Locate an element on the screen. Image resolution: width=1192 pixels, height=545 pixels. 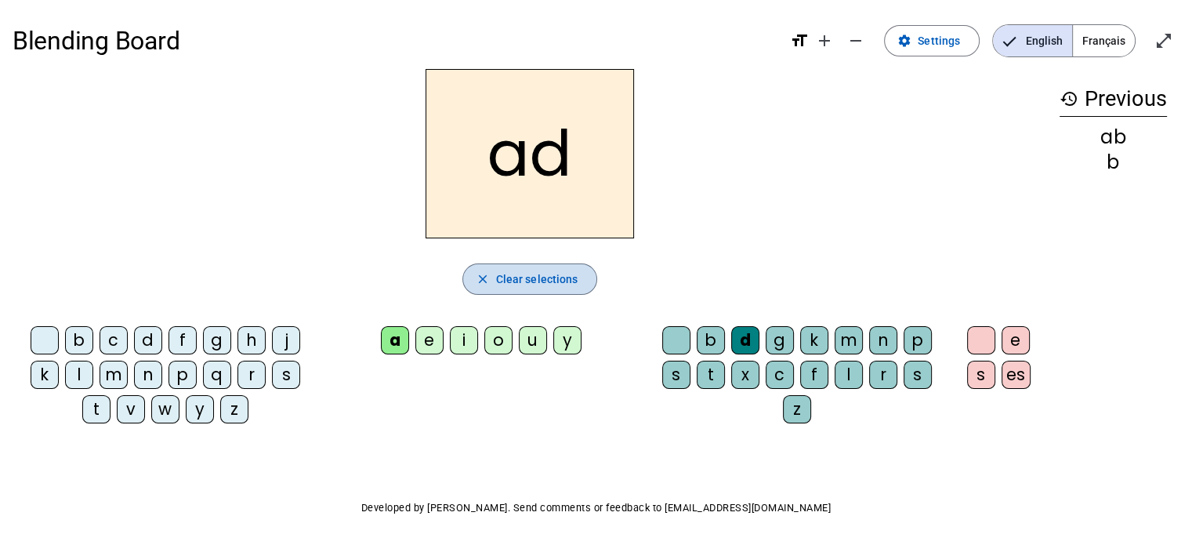
mat-icon: open_in_full is located at coordinates (1164, 41).